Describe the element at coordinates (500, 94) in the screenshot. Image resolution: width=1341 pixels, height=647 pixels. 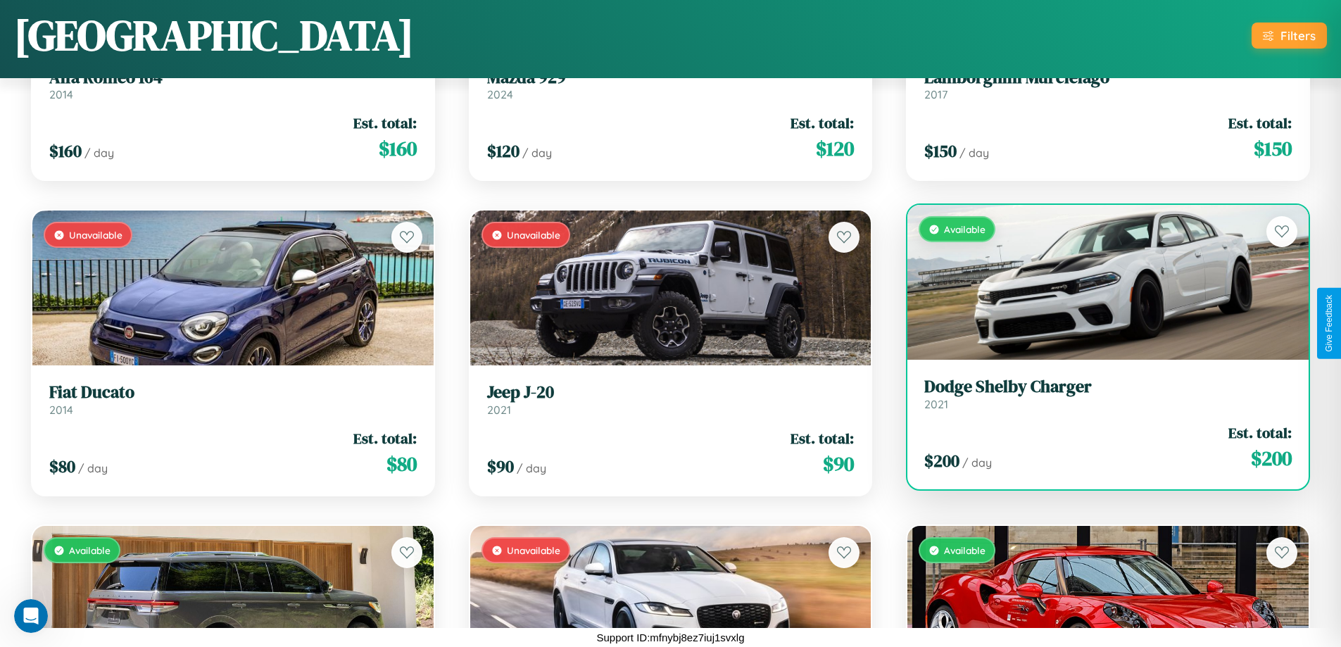
I see `span: 2024` at that location.